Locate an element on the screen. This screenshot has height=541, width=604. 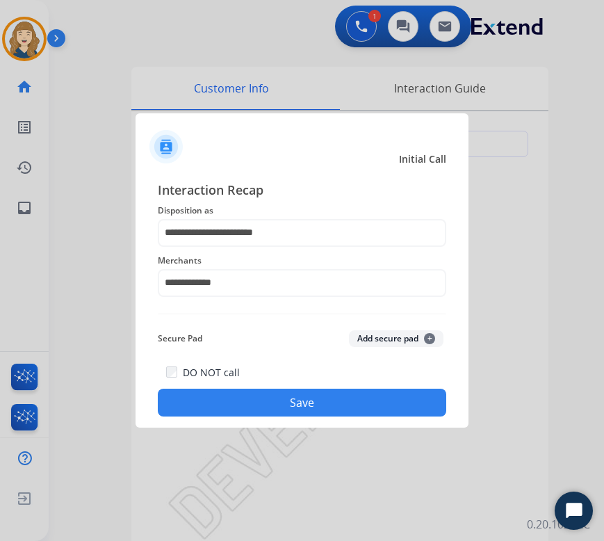
img: contactIcon is located at coordinates (166, 147).